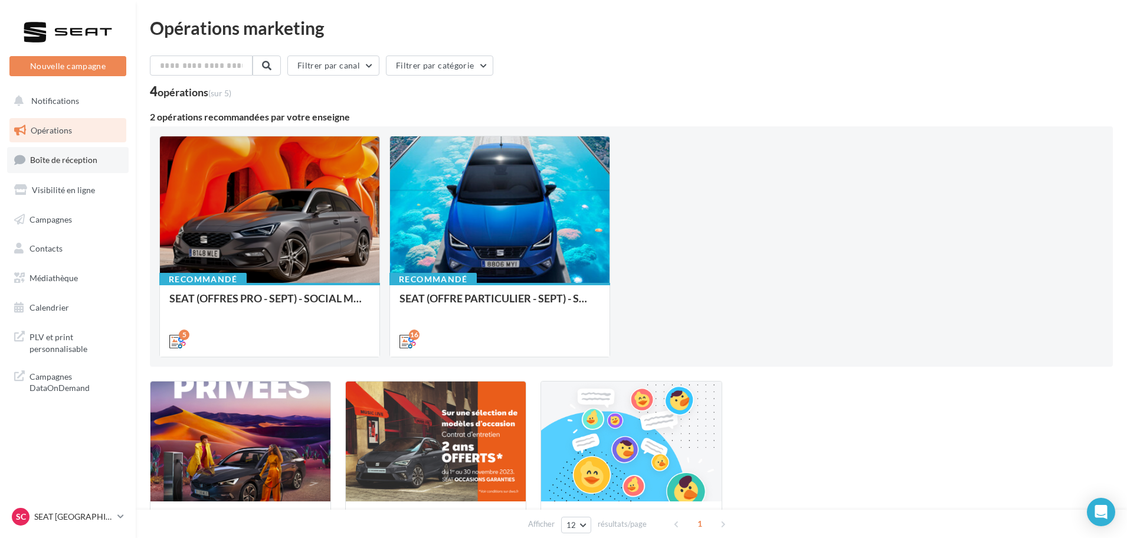 This screenshot has height=538, width=1127. I want to click on button: Filtrer par catégorie, so click(440, 66).